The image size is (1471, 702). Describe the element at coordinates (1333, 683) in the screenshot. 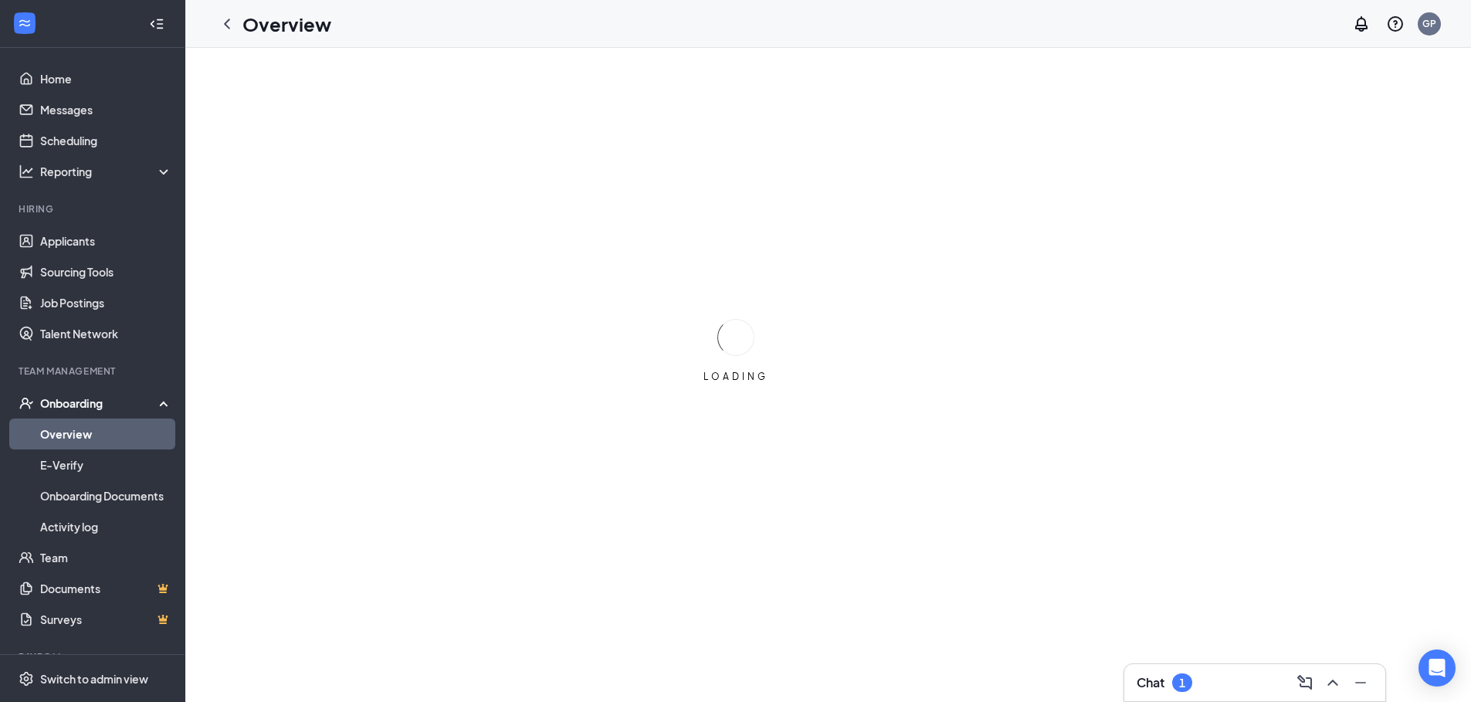

I see `button: ChevronUp` at that location.